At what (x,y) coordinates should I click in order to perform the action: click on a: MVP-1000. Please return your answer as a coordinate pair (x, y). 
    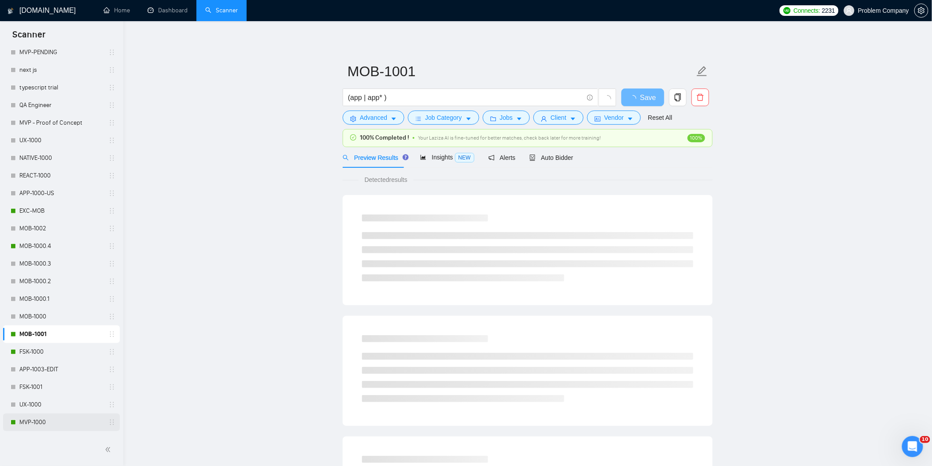
    Looking at the image, I should click on (61, 422).